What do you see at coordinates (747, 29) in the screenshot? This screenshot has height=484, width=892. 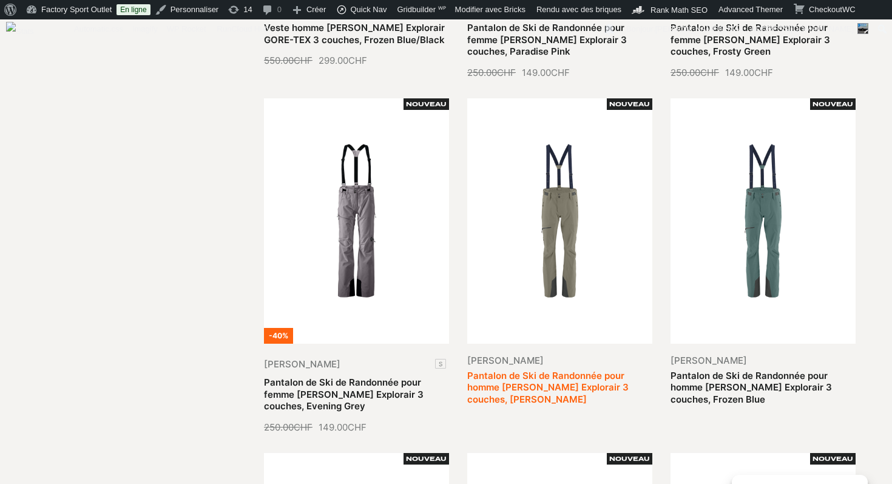 I see `a: Bonjour,` at bounding box center [747, 29].